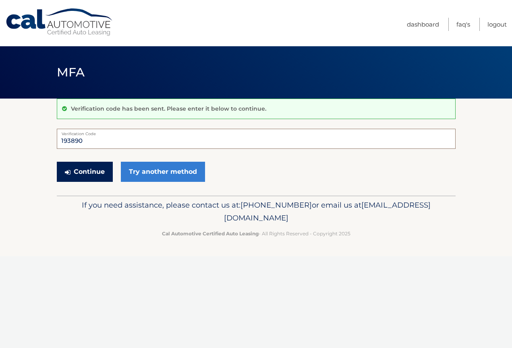 The image size is (512, 348). Describe the element at coordinates (423, 24) in the screenshot. I see `a: Dashboard` at that location.